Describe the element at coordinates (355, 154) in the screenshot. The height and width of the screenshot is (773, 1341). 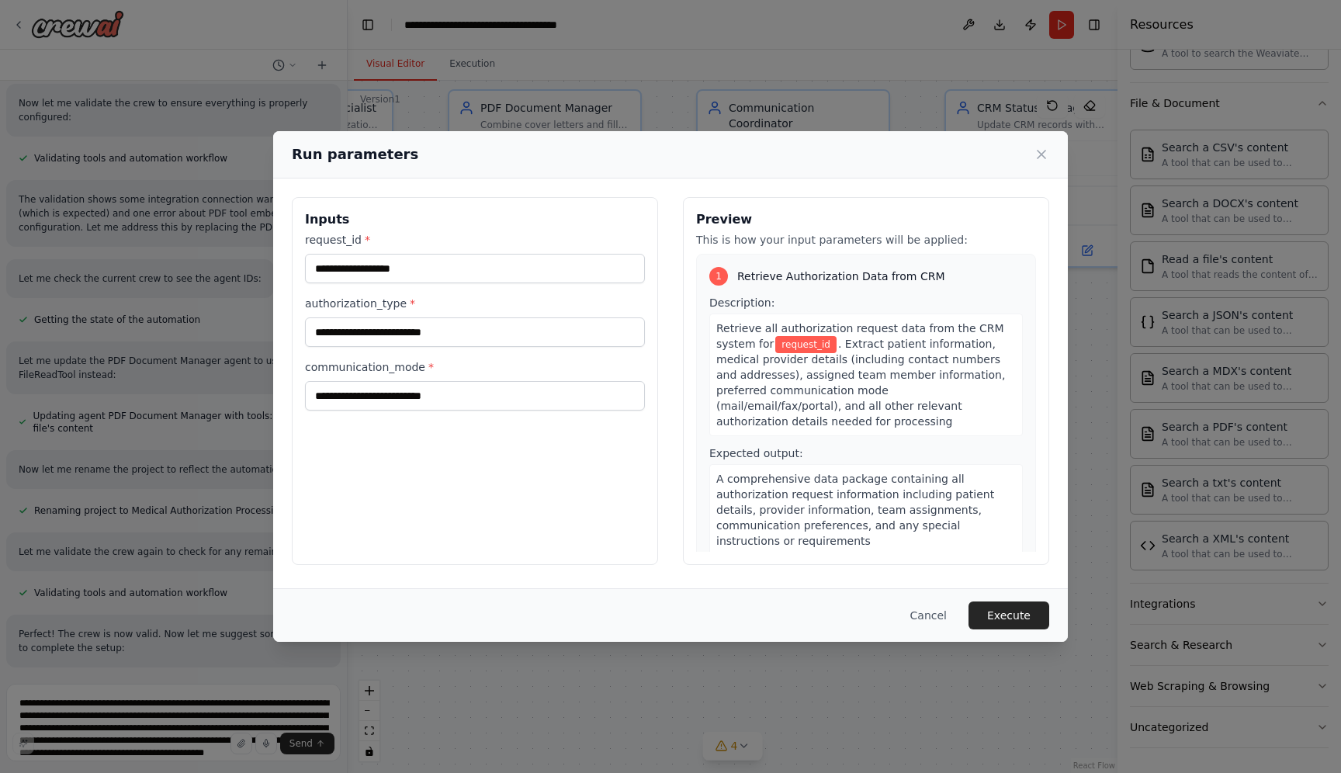
I see `h2: Run parameters` at that location.